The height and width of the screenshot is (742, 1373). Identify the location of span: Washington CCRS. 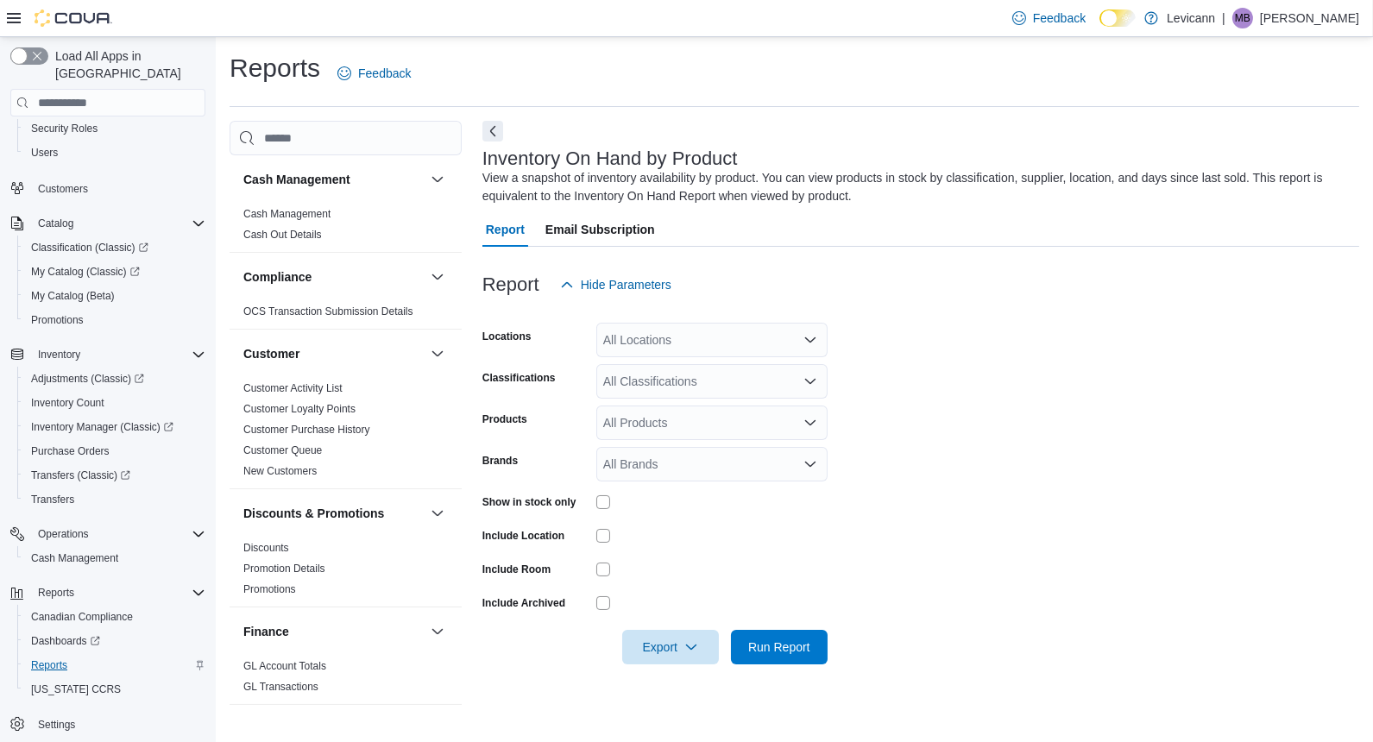
(115, 690).